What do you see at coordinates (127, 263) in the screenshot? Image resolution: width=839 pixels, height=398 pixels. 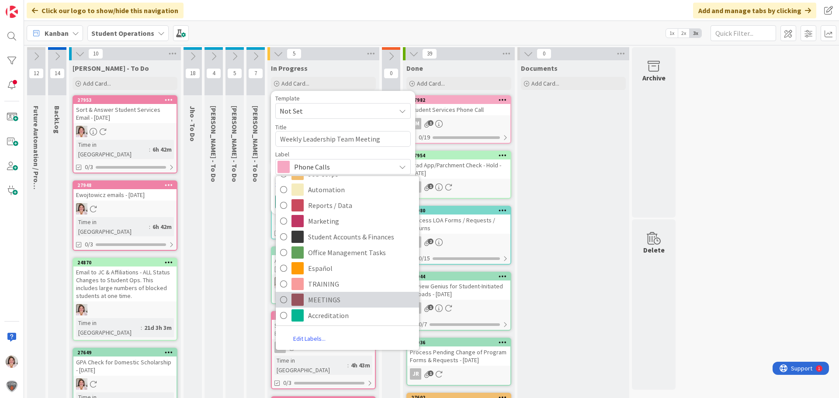 I see `div: 24870` at bounding box center [127, 263].